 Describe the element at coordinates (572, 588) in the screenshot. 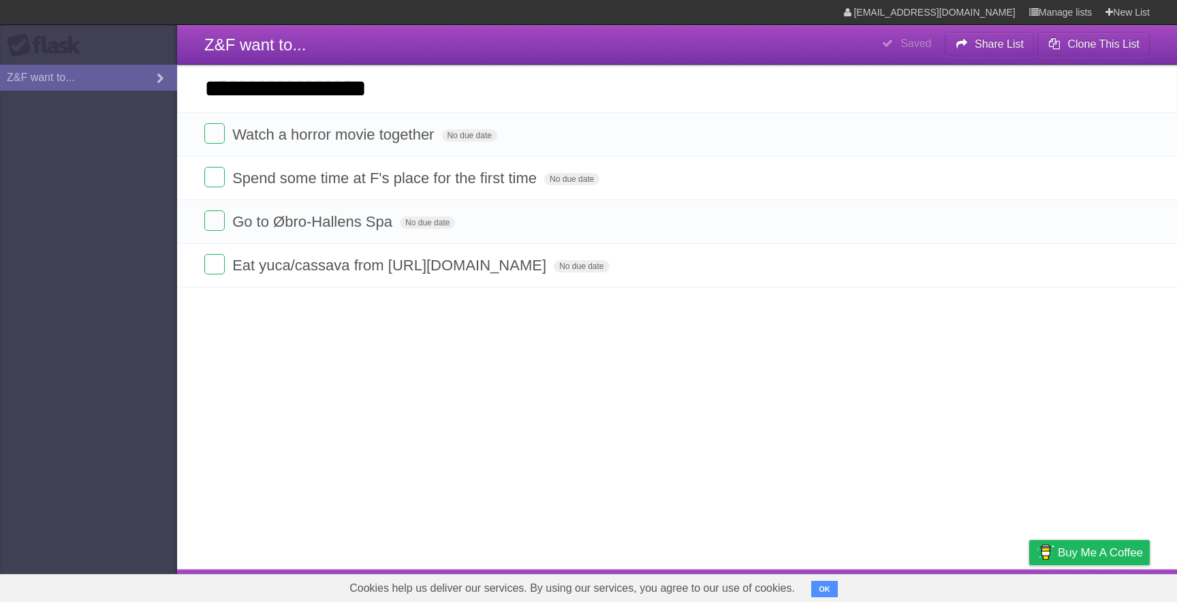

I see `span: Cookies help us deliver our services. By using our services, you agree to our use of cookies.` at that location.